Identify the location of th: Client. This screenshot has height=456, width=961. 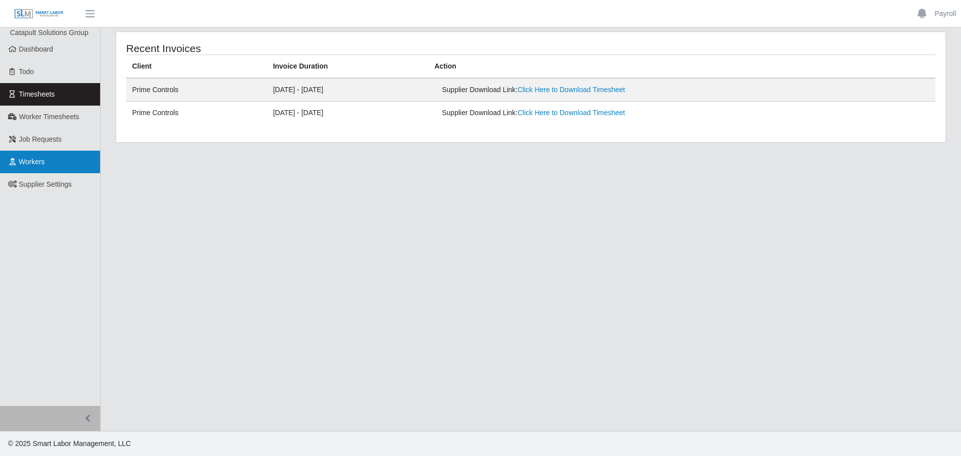
(196, 67).